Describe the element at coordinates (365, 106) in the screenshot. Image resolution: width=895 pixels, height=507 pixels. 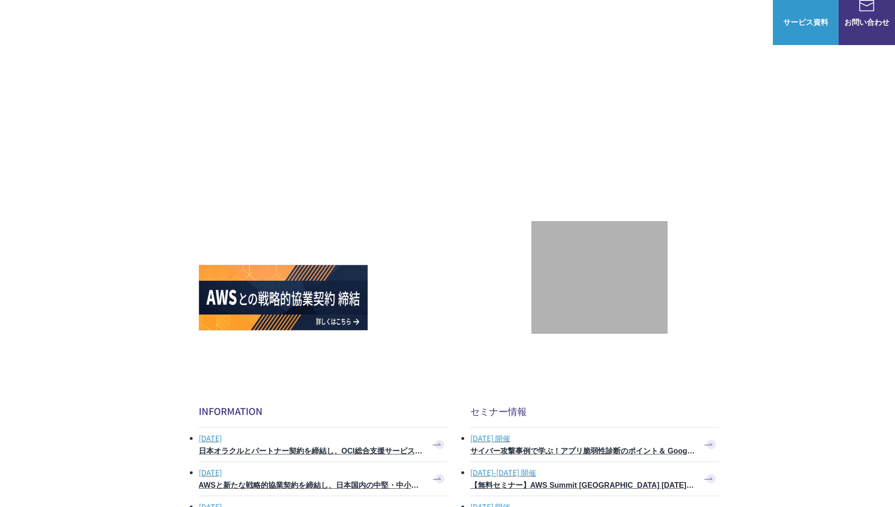
I see `p: AWSの導入からコスト削減、 構成・運用の最適化からデータ活用まで 規模や業種業態を問わない マネージドサービスで` at that location.